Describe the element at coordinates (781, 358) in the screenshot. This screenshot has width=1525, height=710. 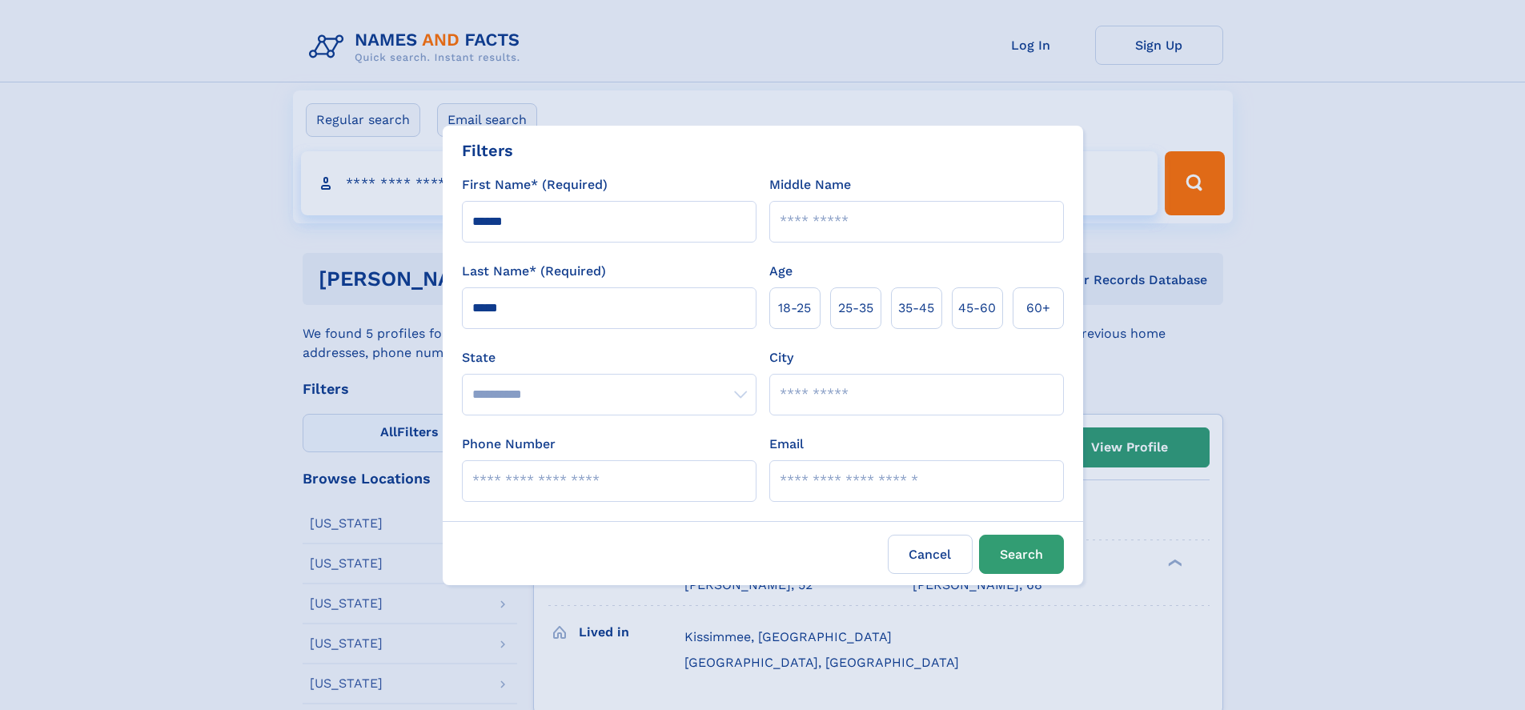
I see `label: City` at that location.